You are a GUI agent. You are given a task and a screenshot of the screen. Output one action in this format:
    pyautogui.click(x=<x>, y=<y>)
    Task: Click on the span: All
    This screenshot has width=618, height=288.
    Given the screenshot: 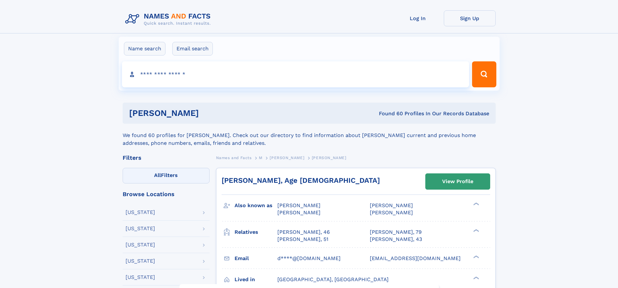 What is the action you would take?
    pyautogui.click(x=157, y=175)
    